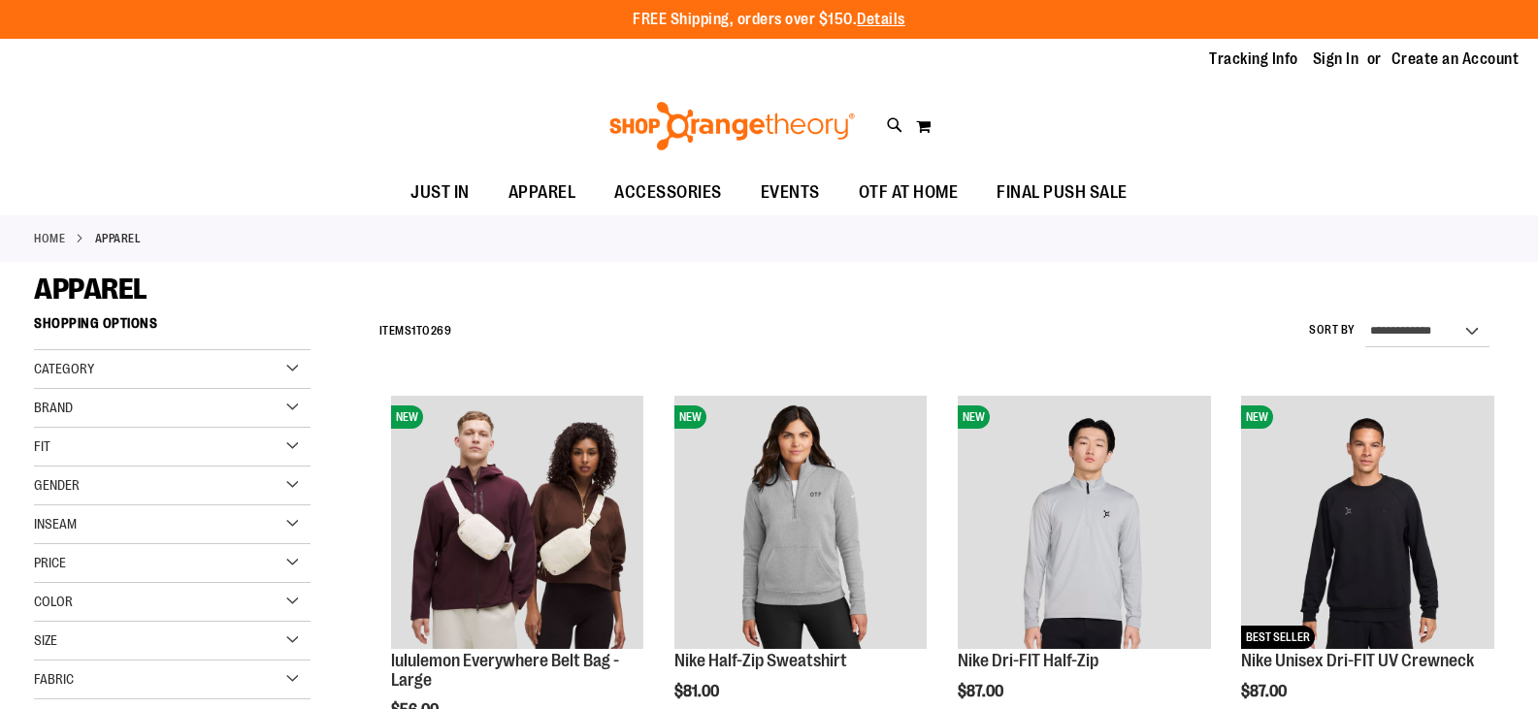 The image size is (1538, 709). Describe the element at coordinates (1062, 192) in the screenshot. I see `span: FINAL PUSH SALE` at that location.